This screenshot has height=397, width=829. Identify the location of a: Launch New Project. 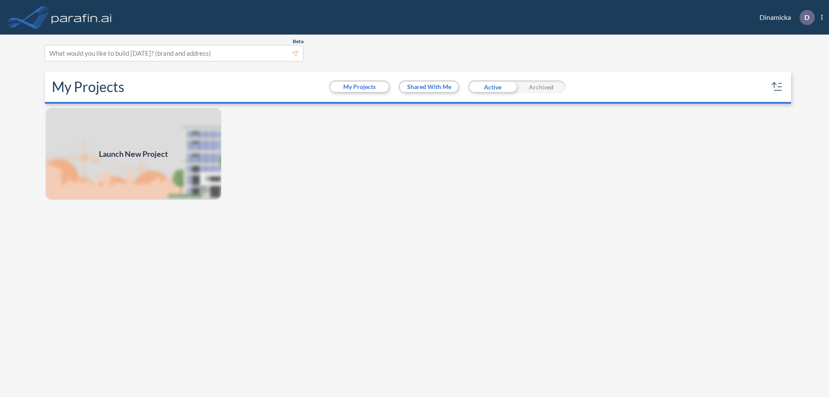
(133, 154).